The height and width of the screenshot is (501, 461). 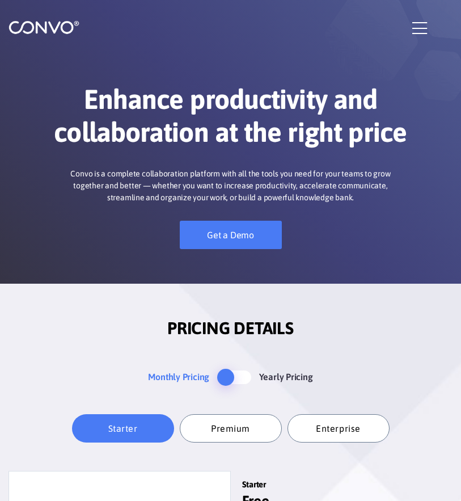 What do you see at coordinates (230, 332) in the screenshot?
I see `h2: PRICING DETAILS` at bounding box center [230, 332].